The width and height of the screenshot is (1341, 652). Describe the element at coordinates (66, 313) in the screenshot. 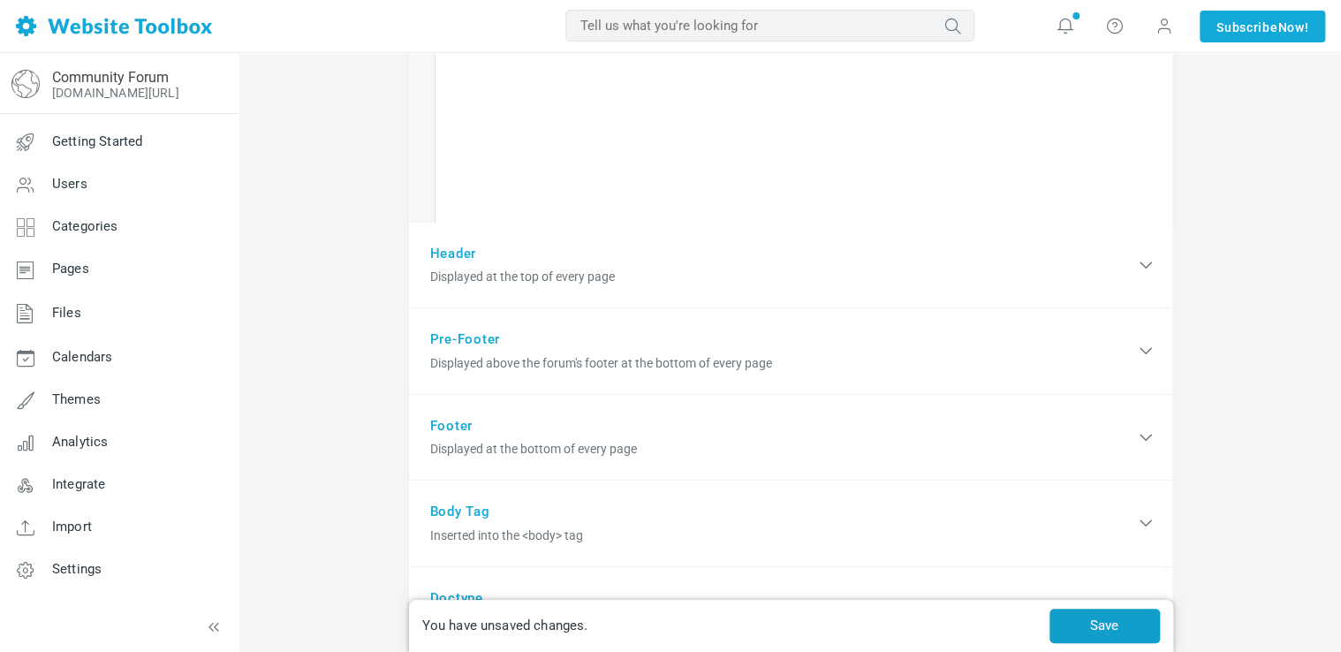

I see `span: Files` at that location.